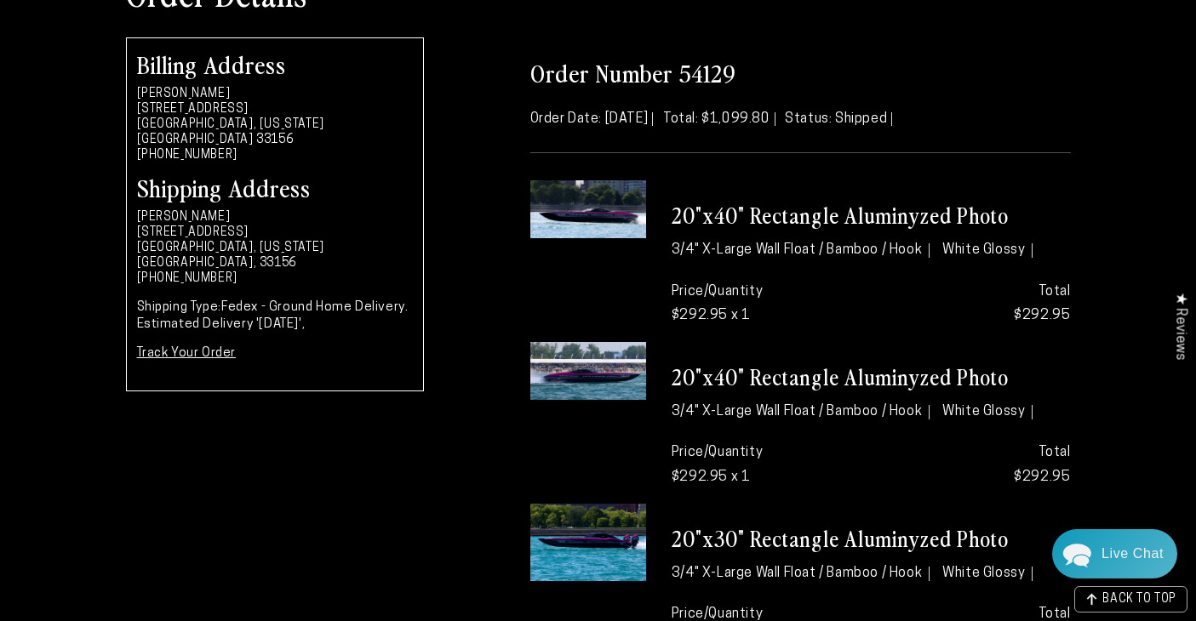 The width and height of the screenshot is (1196, 621). Describe the element at coordinates (1132, 554) in the screenshot. I see `div: Contact Us Directly` at that location.